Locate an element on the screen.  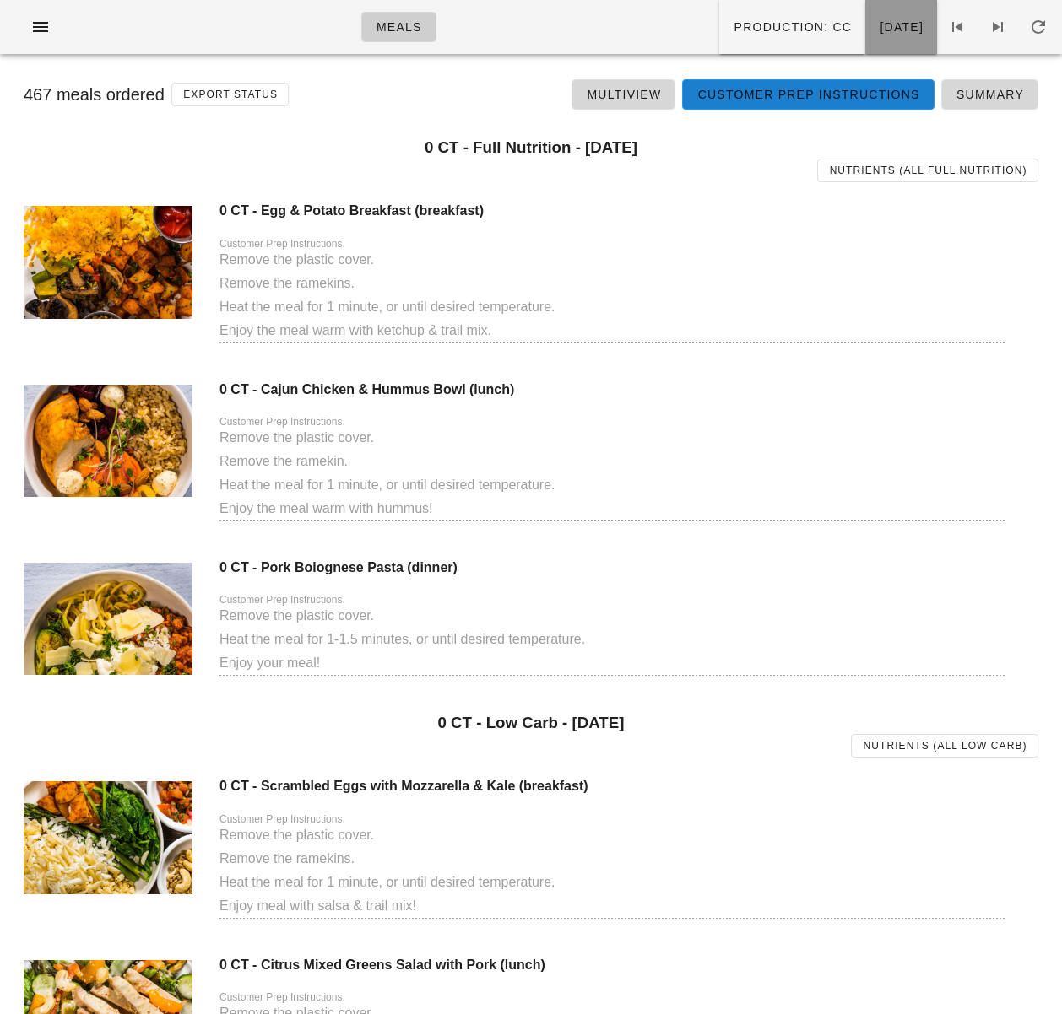
span: Multiview is located at coordinates (623, 95).